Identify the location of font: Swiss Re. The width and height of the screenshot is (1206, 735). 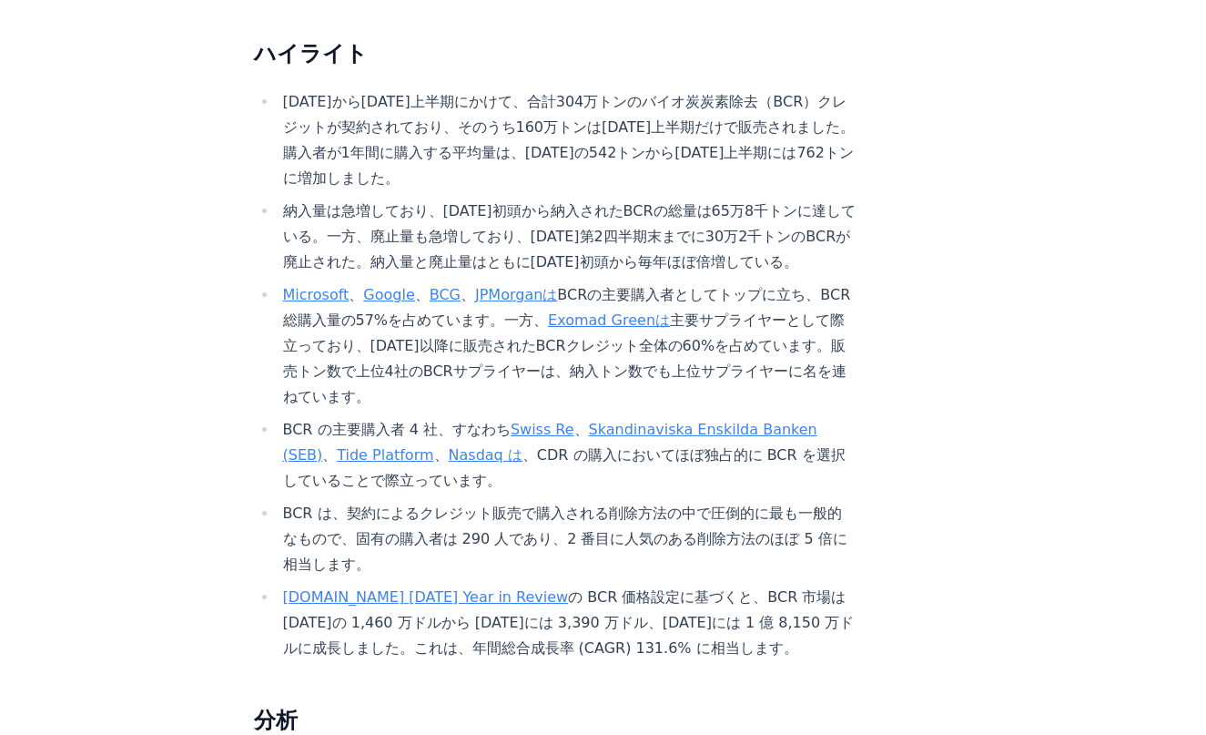
(543, 429).